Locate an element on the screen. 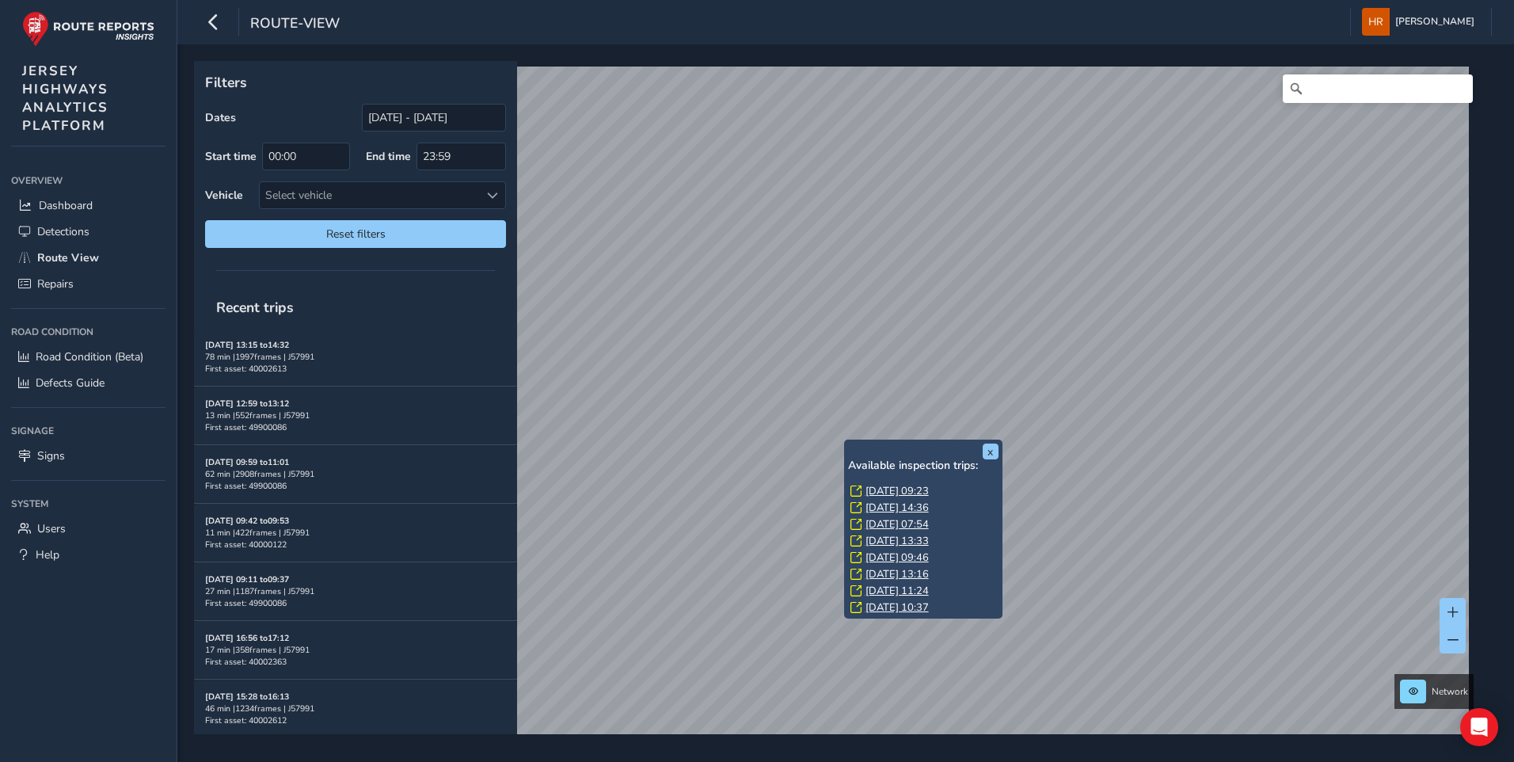 The height and width of the screenshot is (762, 1514). p: Filters is located at coordinates (356, 82).